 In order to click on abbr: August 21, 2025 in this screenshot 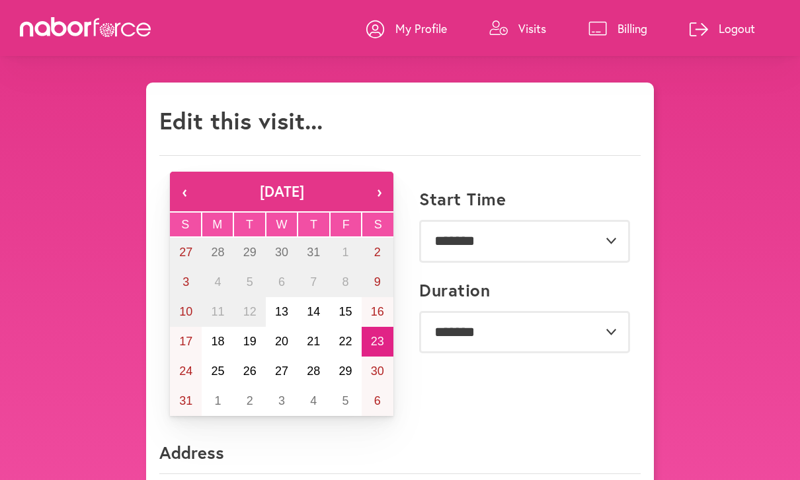, I will do `click(313, 342)`.